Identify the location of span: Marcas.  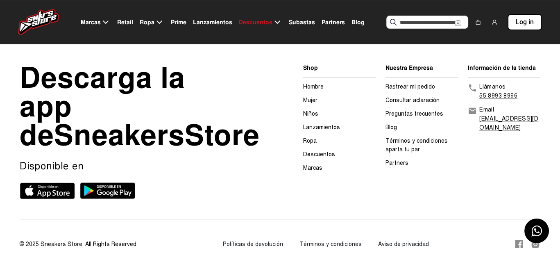
(90, 22).